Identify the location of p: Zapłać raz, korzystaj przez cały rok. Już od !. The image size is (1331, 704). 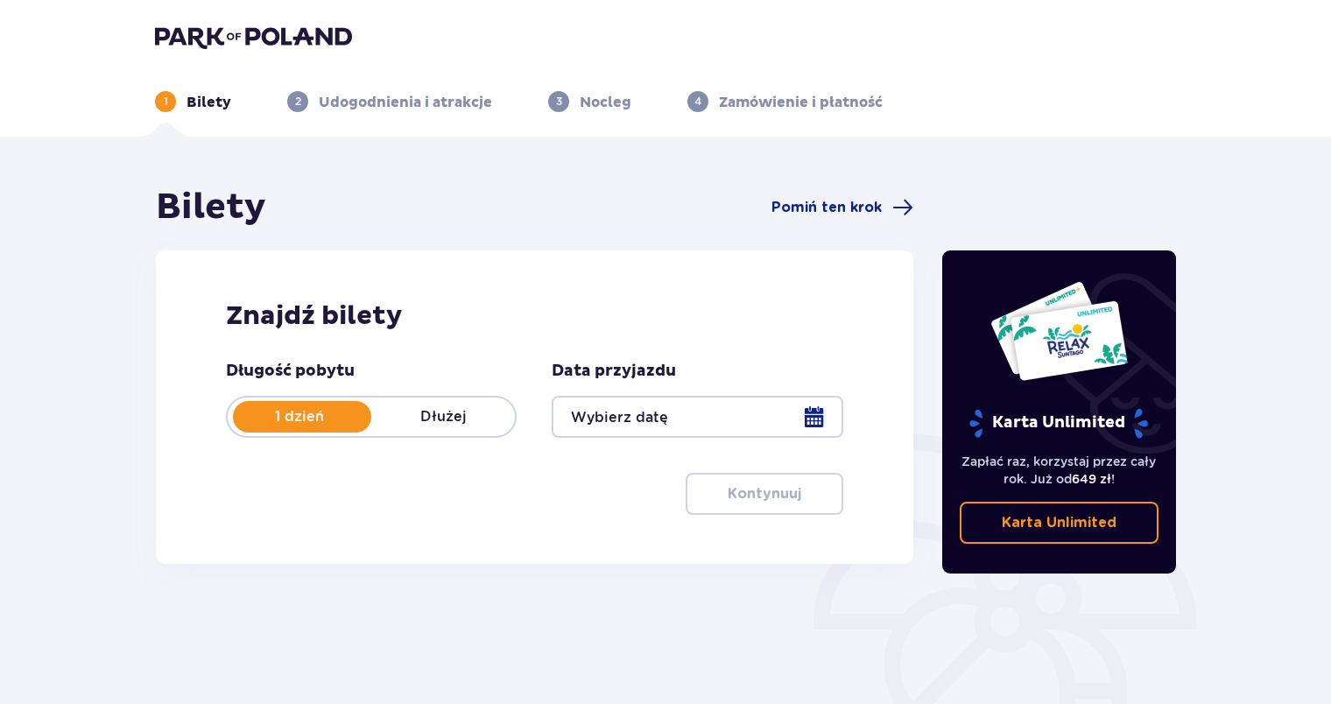
(1060, 470).